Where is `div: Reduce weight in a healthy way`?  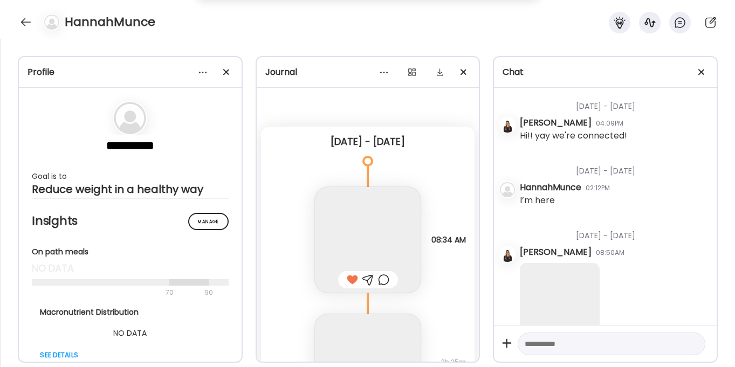 div: Reduce weight in a healthy way is located at coordinates (130, 189).